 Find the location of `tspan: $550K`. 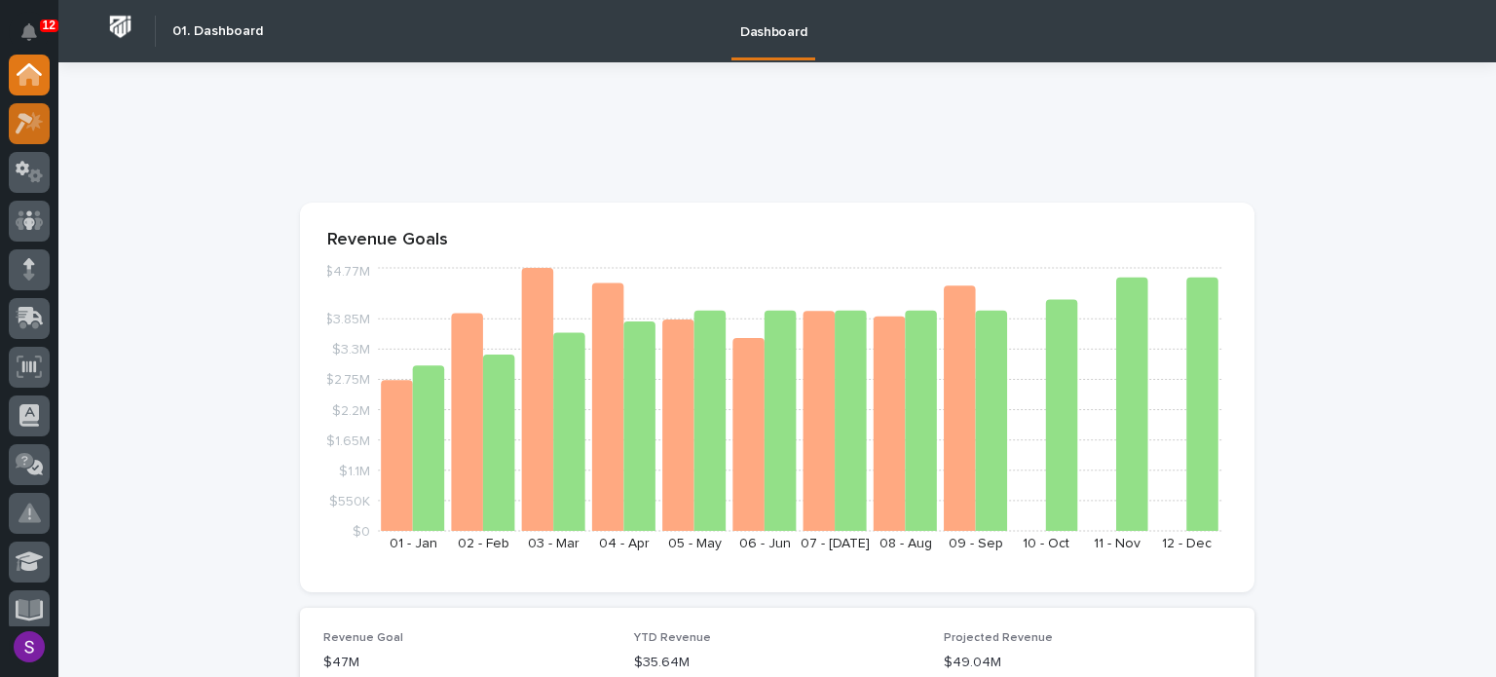

tspan: $550K is located at coordinates (350, 501).